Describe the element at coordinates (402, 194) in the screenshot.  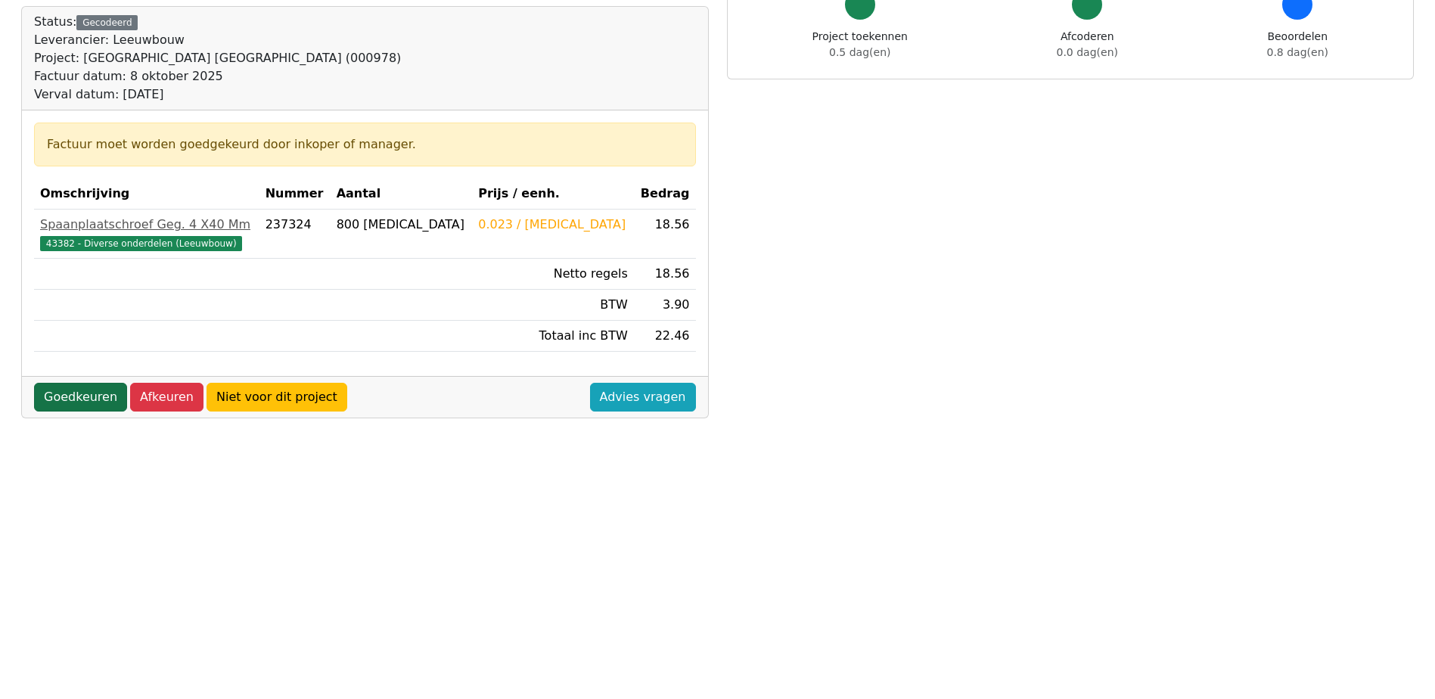
I see `th: Aantal` at that location.